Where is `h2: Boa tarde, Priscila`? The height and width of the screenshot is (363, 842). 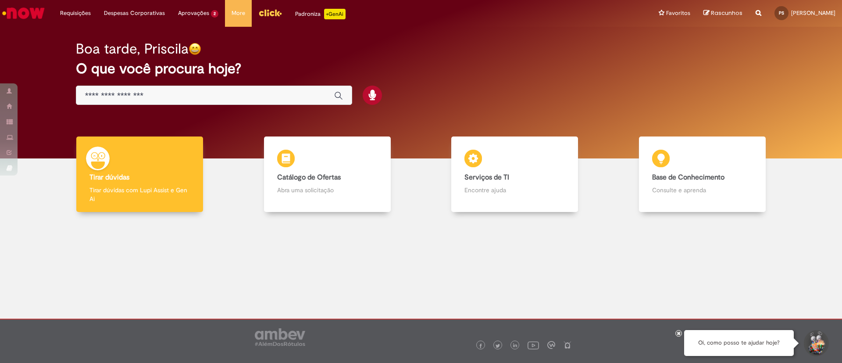 h2: Boa tarde, Priscila is located at coordinates (132, 49).